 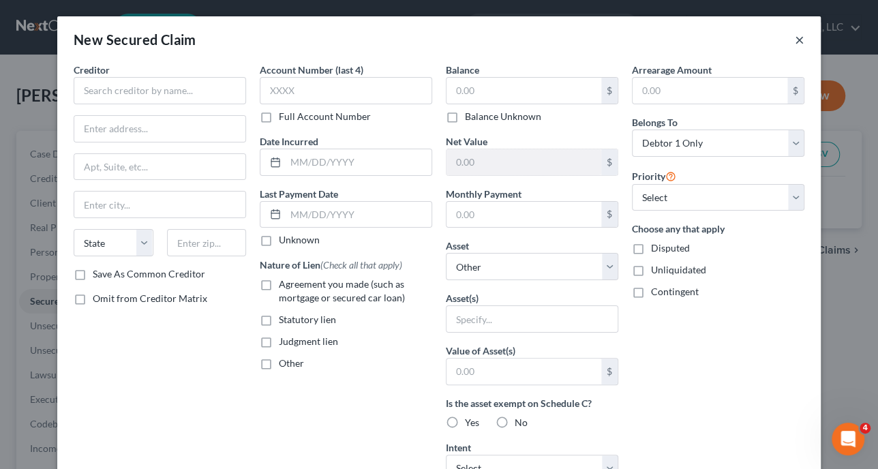 What do you see at coordinates (466, 141) in the screenshot?
I see `label: Net Value` at bounding box center [466, 141].